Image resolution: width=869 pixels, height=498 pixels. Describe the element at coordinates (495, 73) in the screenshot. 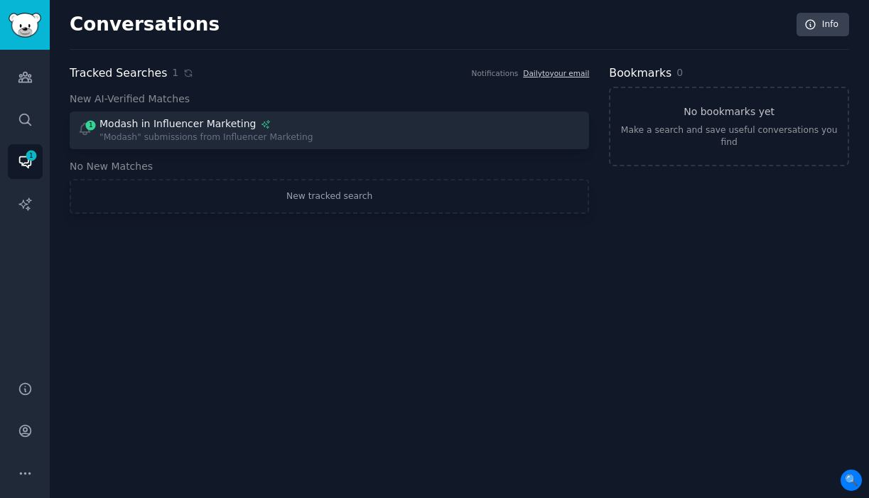

I see `div: Notifications` at that location.